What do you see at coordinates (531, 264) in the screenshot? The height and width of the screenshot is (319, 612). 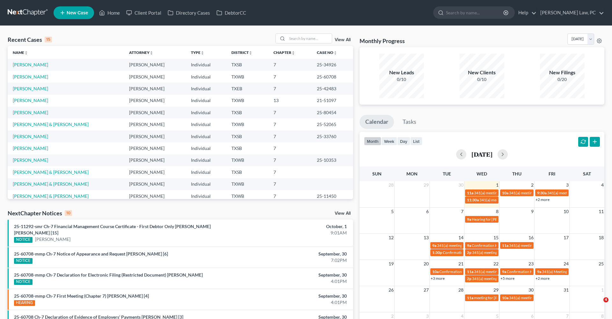 I see `span: 23` at bounding box center [531, 264].